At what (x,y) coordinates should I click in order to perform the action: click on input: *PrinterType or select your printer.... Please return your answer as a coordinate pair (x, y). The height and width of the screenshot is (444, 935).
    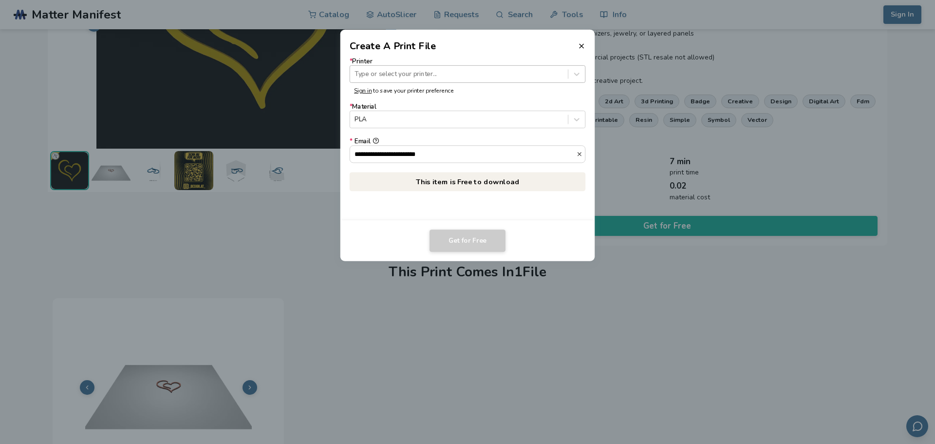
    Looking at the image, I should click on (356, 74).